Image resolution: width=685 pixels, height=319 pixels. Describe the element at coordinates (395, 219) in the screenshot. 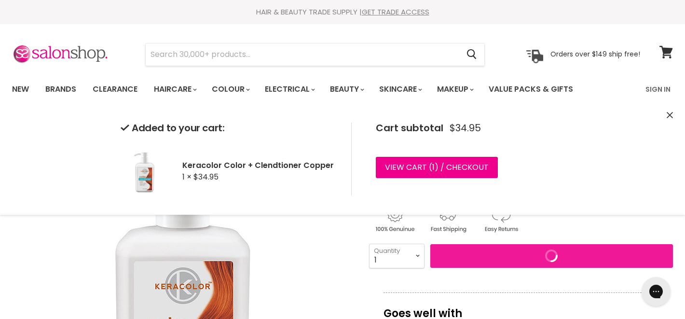

I see `img: genuine.gif` at that location.